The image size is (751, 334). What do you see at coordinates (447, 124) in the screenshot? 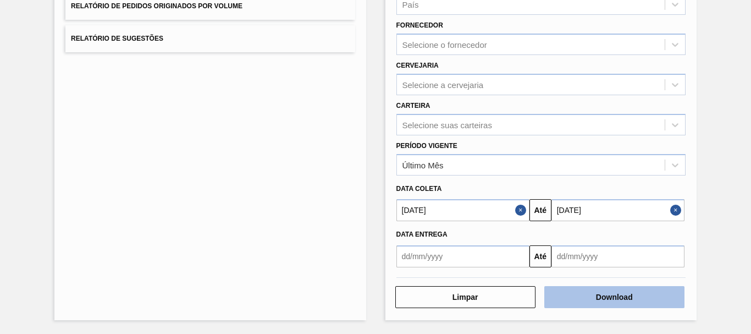
I see `div: Selecione suas carteiras` at bounding box center [447, 124].